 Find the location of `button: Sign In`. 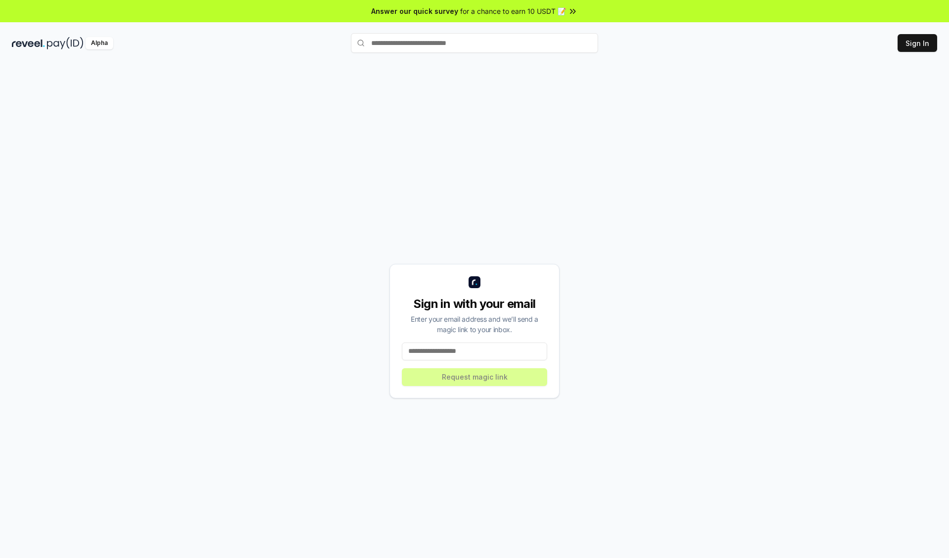

button: Sign In is located at coordinates (918, 43).